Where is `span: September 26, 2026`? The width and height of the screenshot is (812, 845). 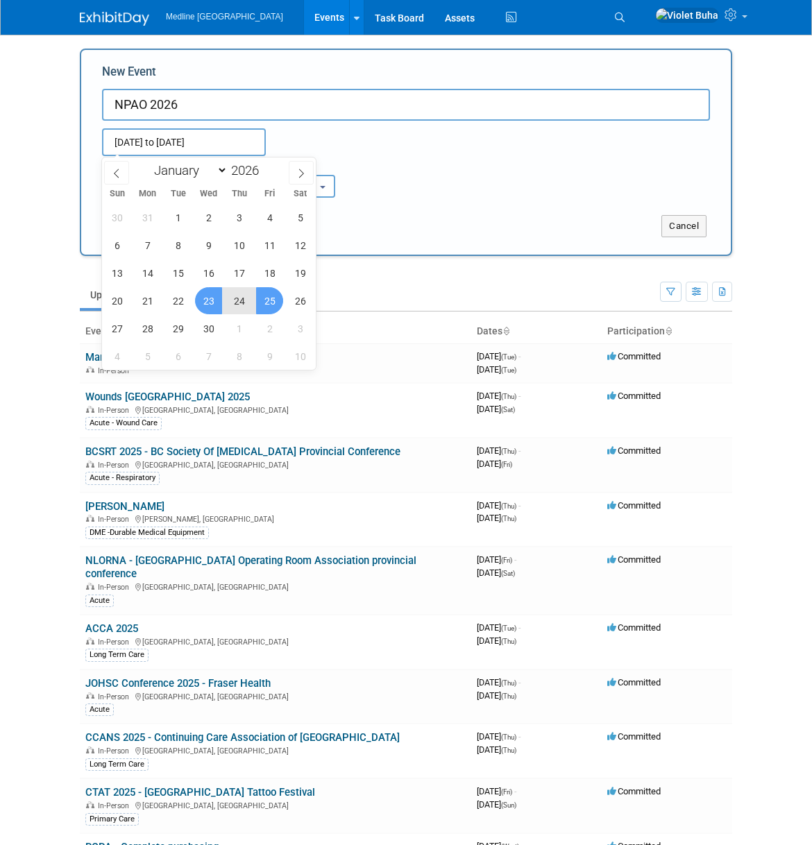
span: September 26, 2026 is located at coordinates (300, 300).